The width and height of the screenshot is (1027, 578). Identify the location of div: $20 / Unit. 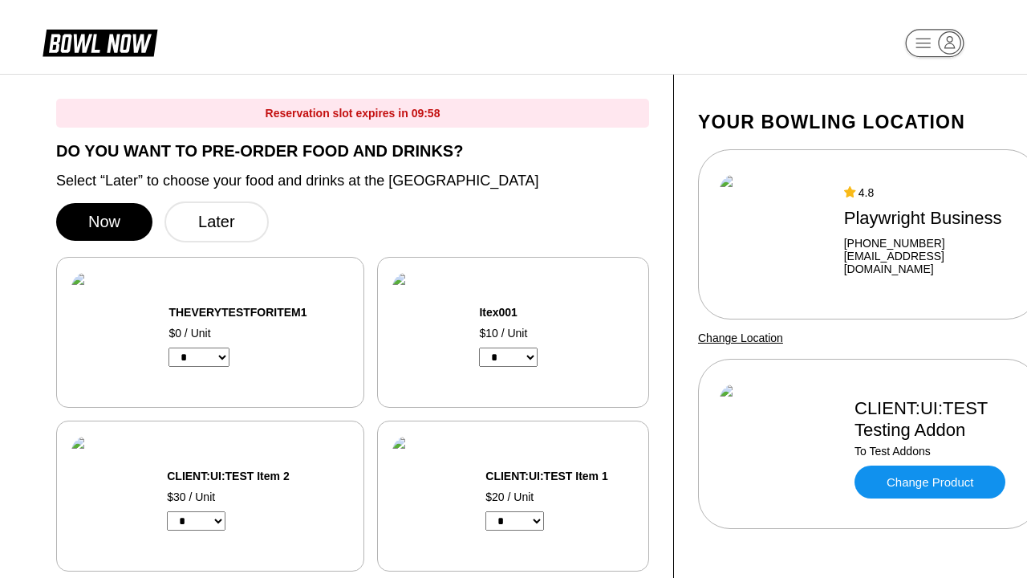
(559, 497).